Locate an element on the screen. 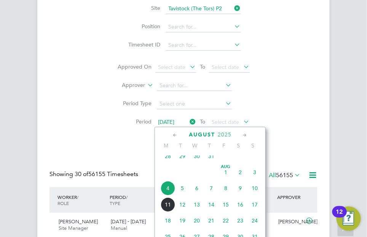 This screenshot has height=237, width=367. span: 22 is located at coordinates (226, 220).